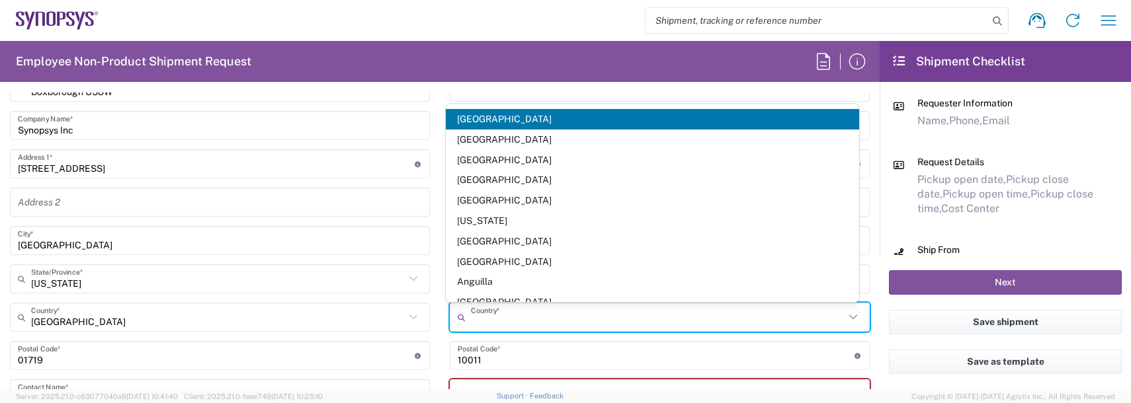  What do you see at coordinates (961, 179) in the screenshot?
I see `span: Pickup open date,` at bounding box center [961, 179].